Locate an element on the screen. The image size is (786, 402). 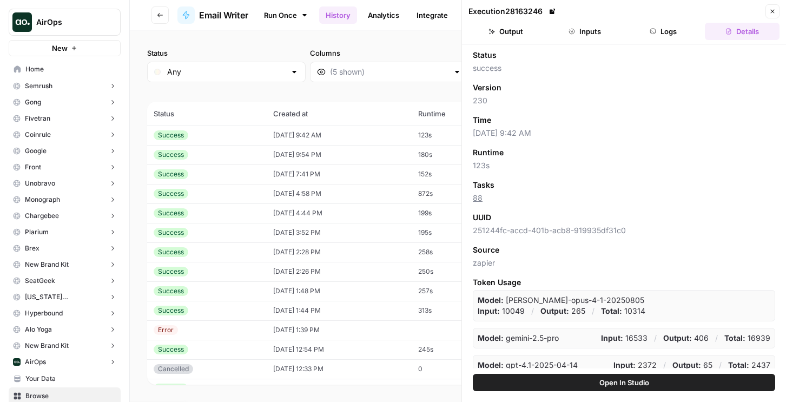
th: Created at is located at coordinates (339, 114).